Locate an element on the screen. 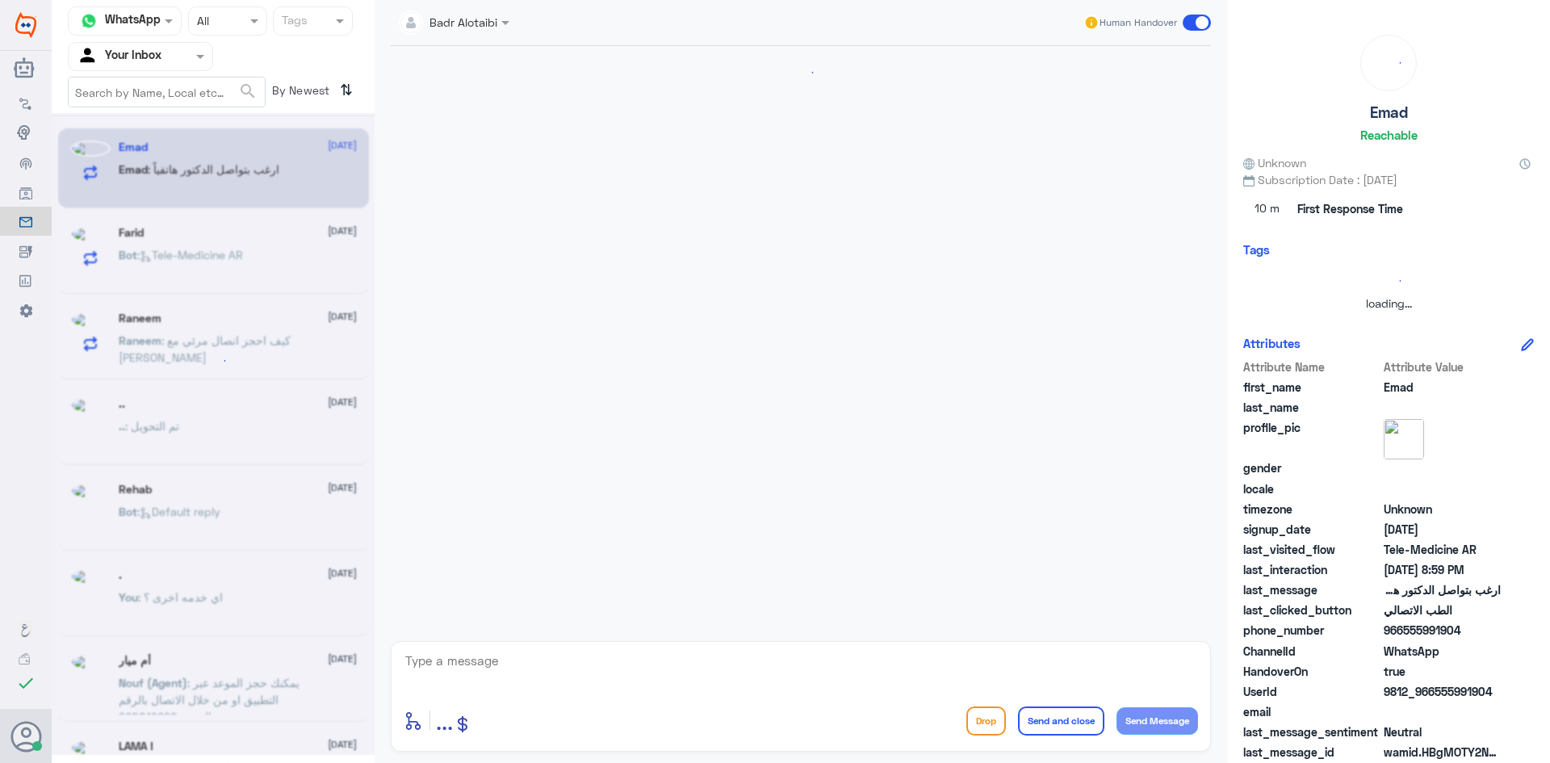 The width and height of the screenshot is (1550, 763). span: last_name is located at coordinates (1312, 407).